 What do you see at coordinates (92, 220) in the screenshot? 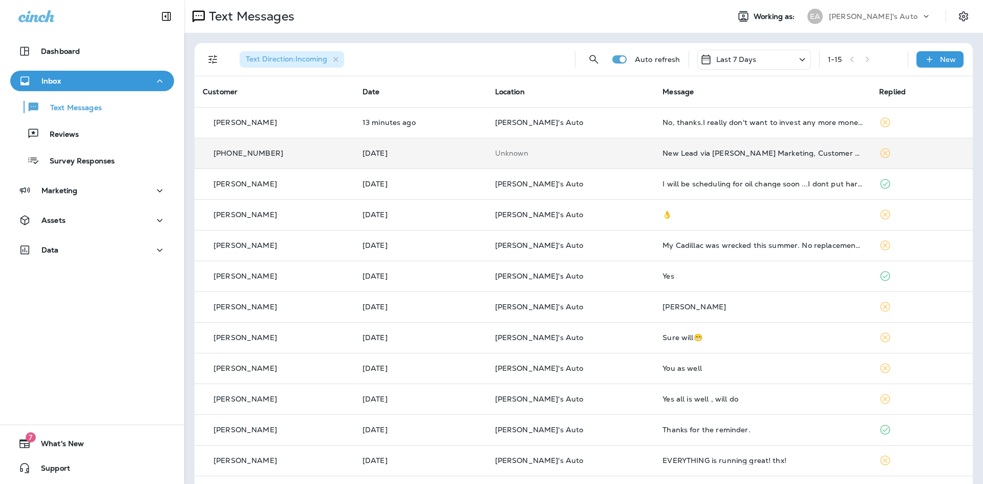
I see `button: Assets` at bounding box center [92, 220].